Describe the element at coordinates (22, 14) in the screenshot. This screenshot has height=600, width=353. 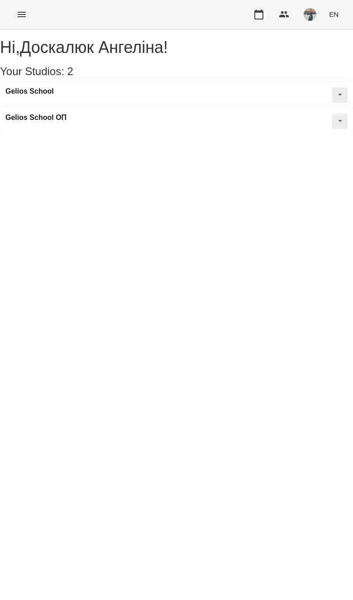
I see `button: Menu` at that location.